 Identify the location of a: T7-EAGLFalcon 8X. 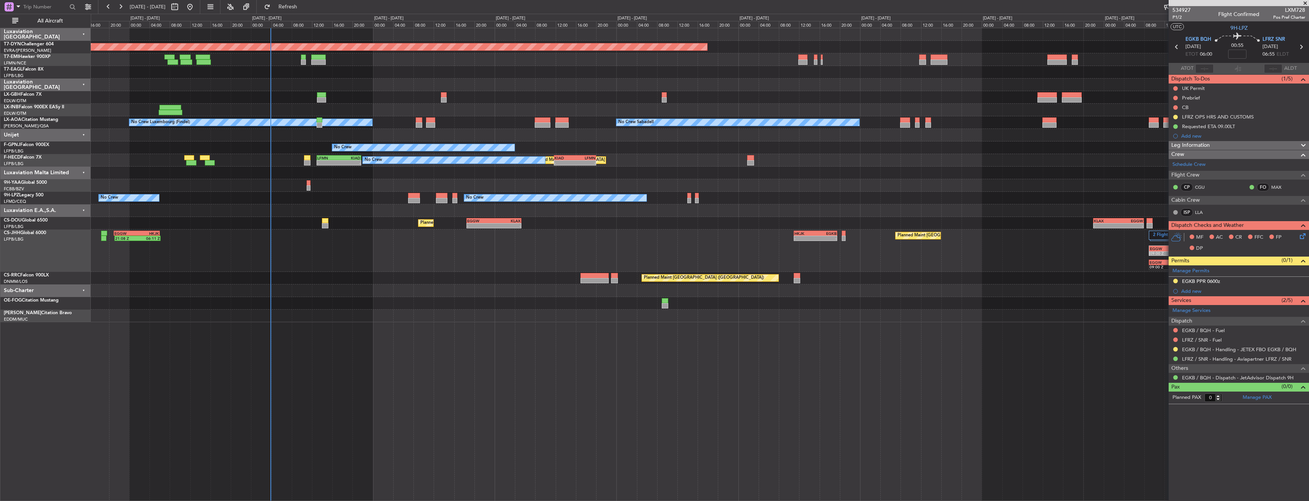
(24, 69).